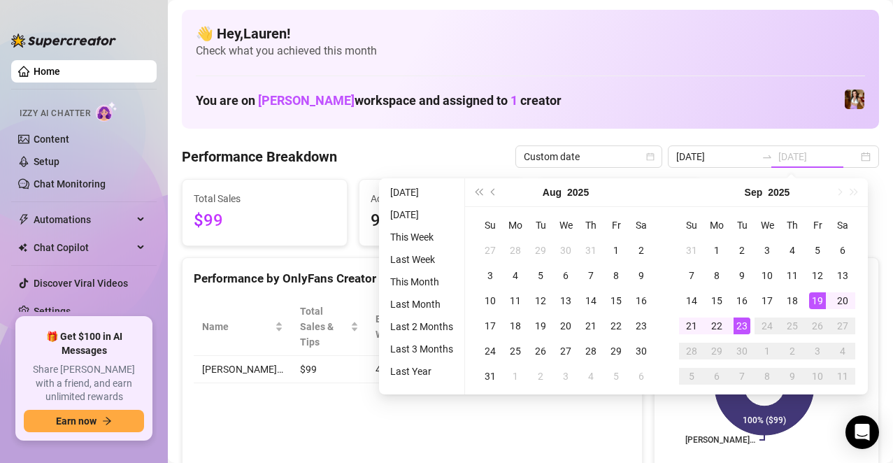 The image size is (893, 463). What do you see at coordinates (515, 351) in the screenshot?
I see `div: 25` at bounding box center [515, 351].